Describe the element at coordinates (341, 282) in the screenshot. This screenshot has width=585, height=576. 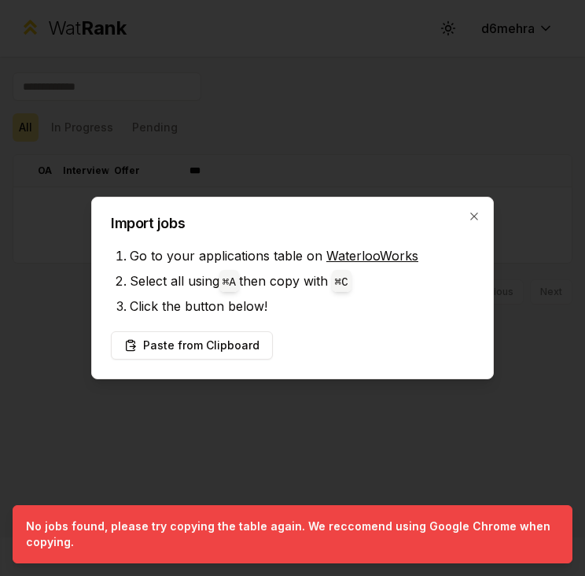
I see `code: ⌘ C` at that location.